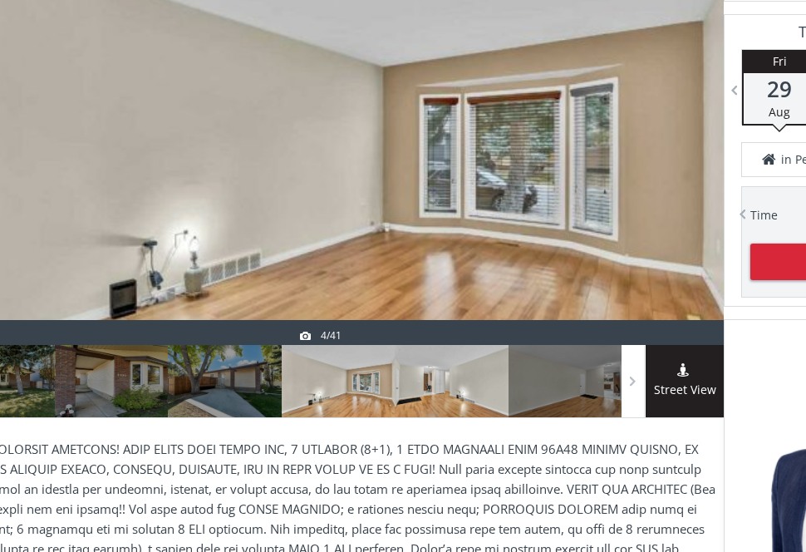 This screenshot has width=806, height=552. What do you see at coordinates (780, 111) in the screenshot?
I see `span: Aug` at bounding box center [780, 111].